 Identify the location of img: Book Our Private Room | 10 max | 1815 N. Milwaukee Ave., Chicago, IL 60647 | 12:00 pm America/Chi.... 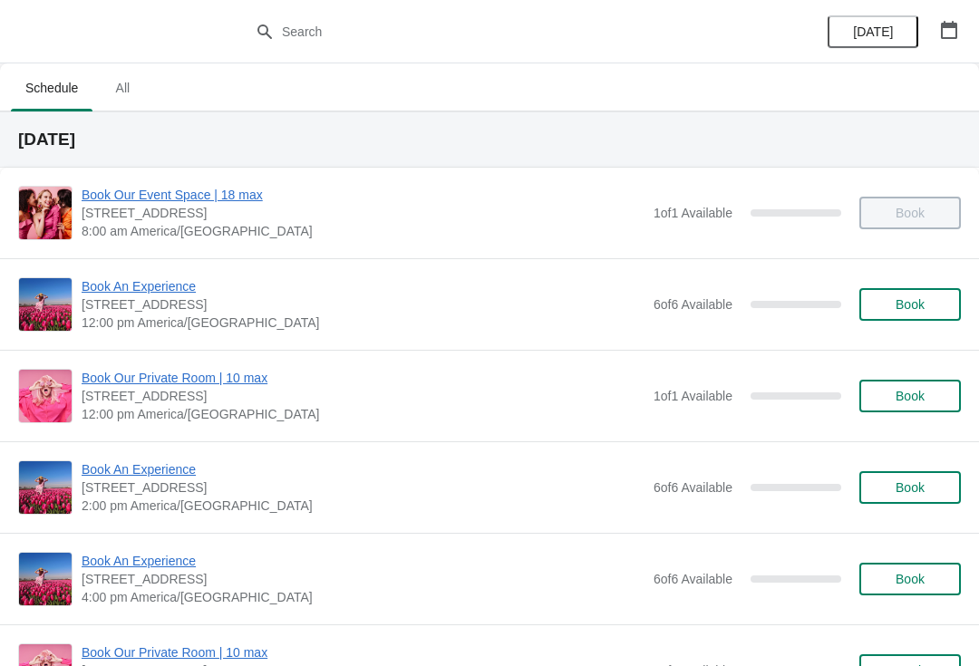
(45, 396).